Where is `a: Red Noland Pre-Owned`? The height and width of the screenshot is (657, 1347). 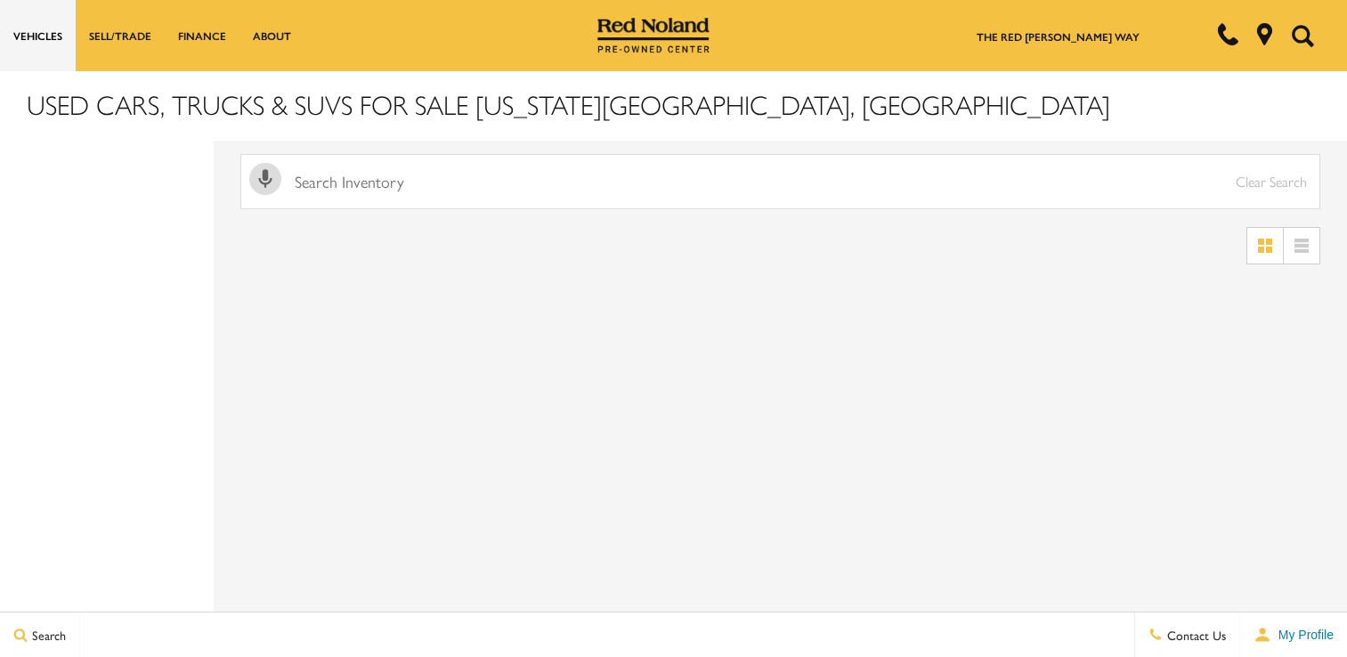 a: Red Noland Pre-Owned is located at coordinates (654, 33).